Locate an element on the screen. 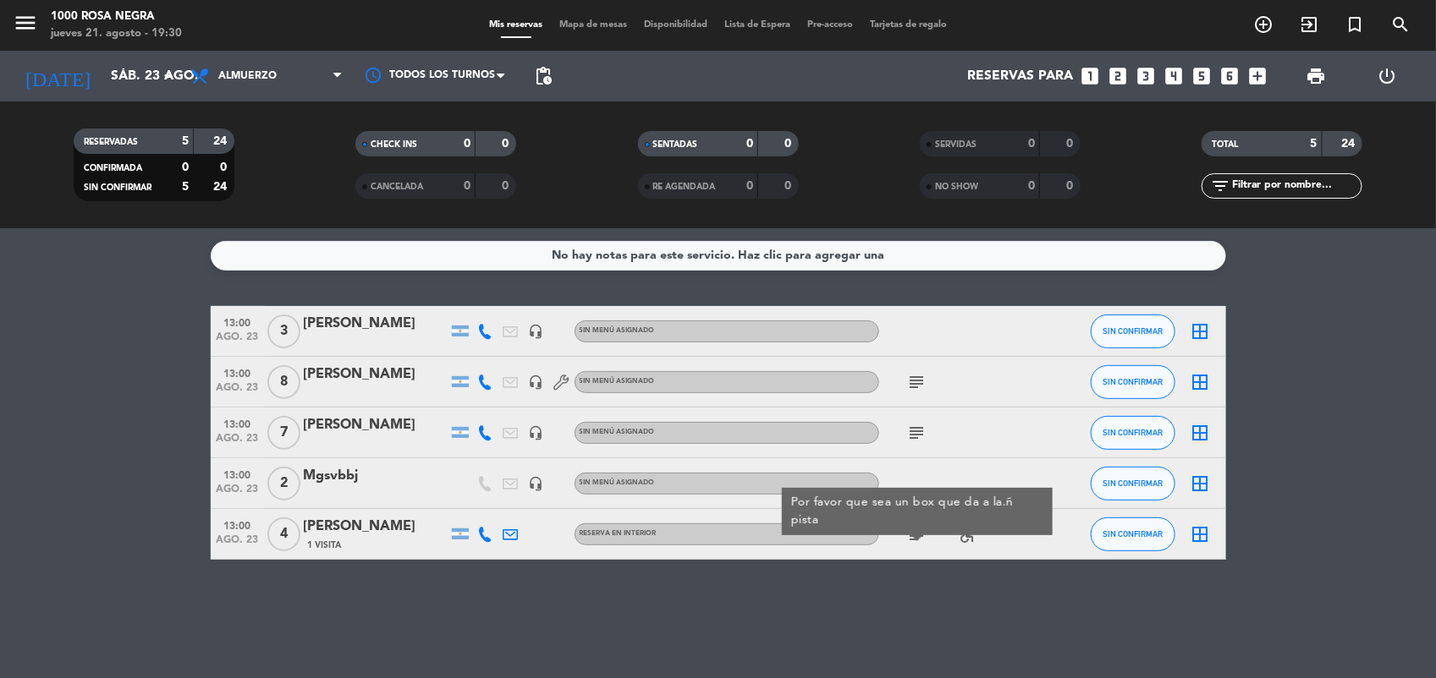  i: looks_6 is located at coordinates (1229, 76).